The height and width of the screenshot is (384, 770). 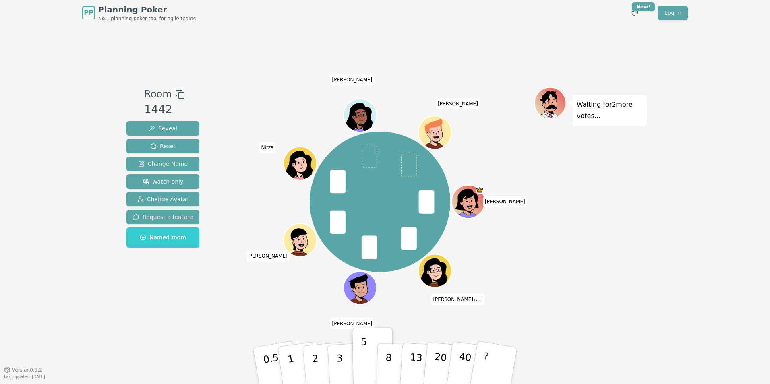 What do you see at coordinates (163, 238) in the screenshot?
I see `span: Named room` at bounding box center [163, 238].